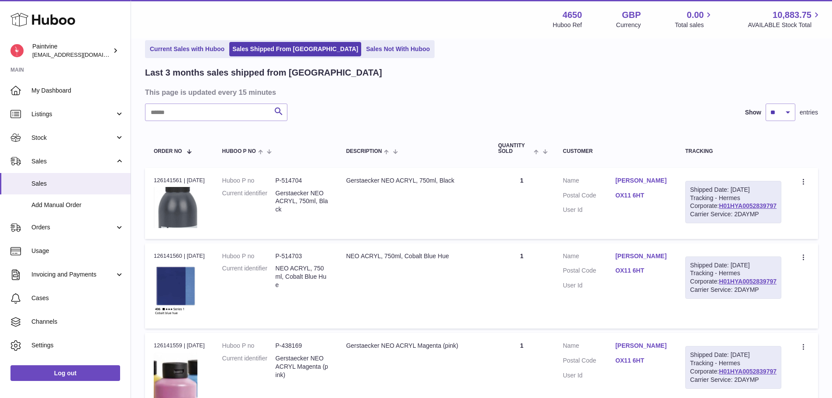 Image resolution: width=832 pixels, height=398 pixels. I want to click on span: Order No, so click(168, 151).